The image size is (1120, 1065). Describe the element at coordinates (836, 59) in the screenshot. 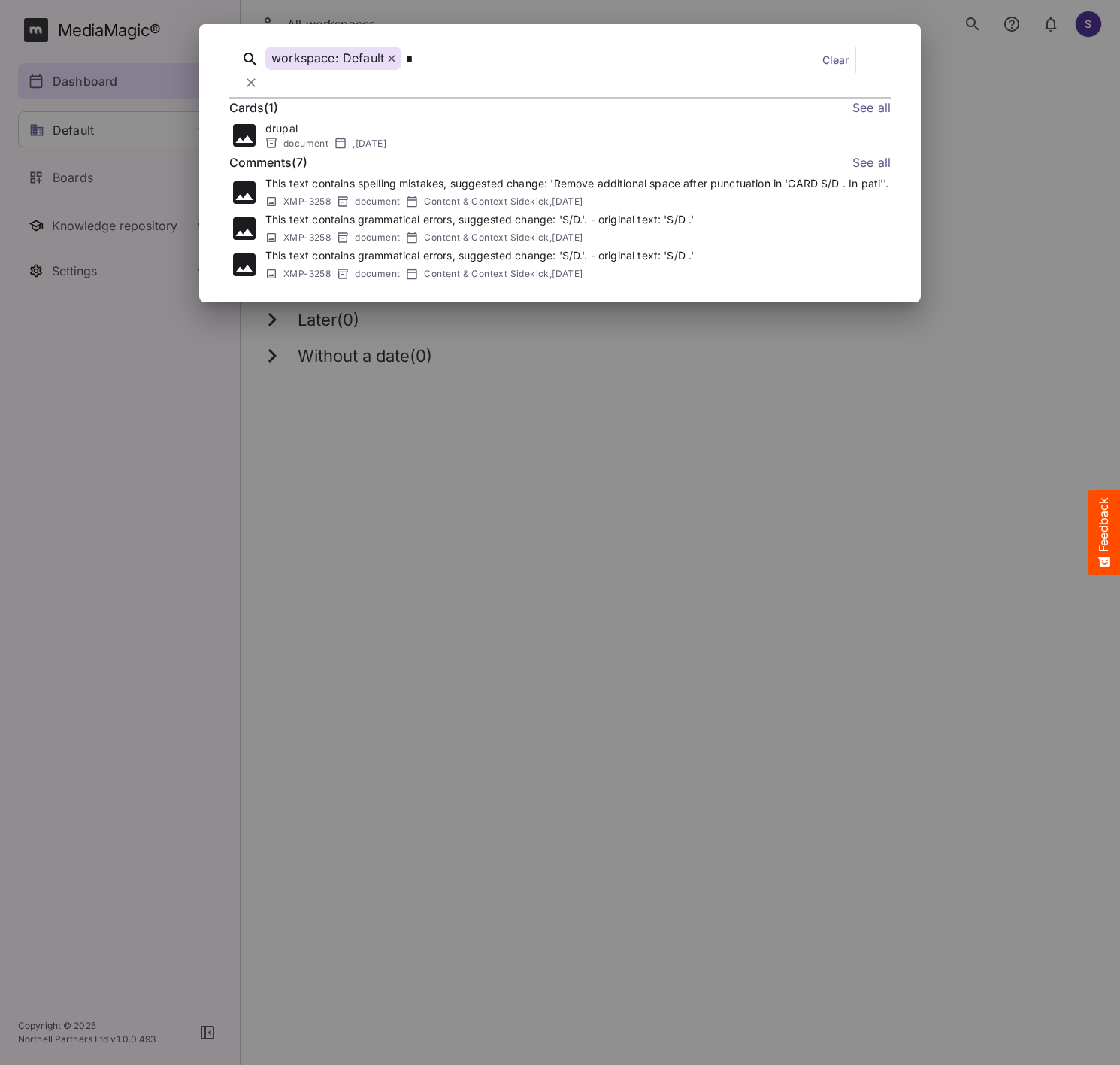

I see `a: Clear` at that location.